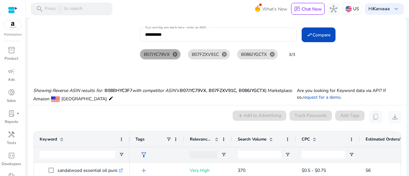 This screenshot has height=176, width=409. Describe the element at coordinates (201, 139) in the screenshot. I see `span: Relevance Score` at that location.